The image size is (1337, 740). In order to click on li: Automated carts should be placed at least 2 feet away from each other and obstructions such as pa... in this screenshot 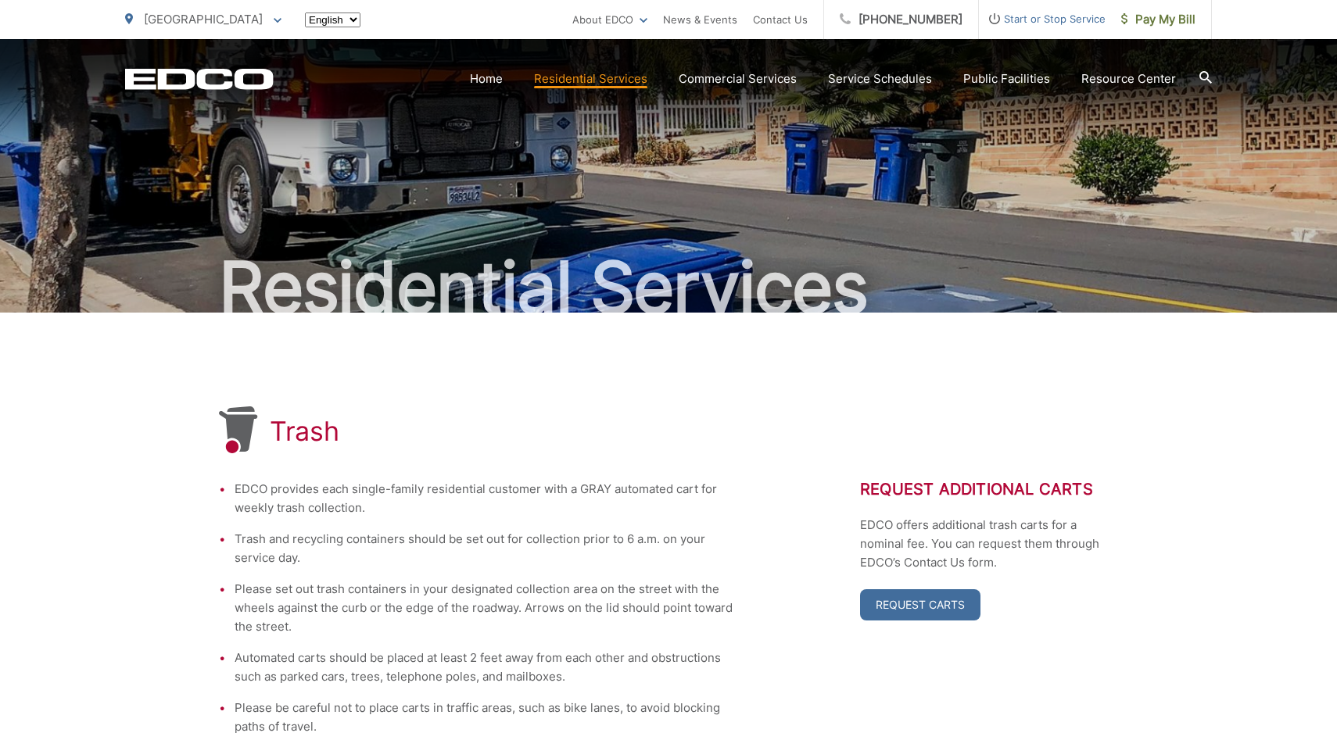, I will do `click(485, 668)`.